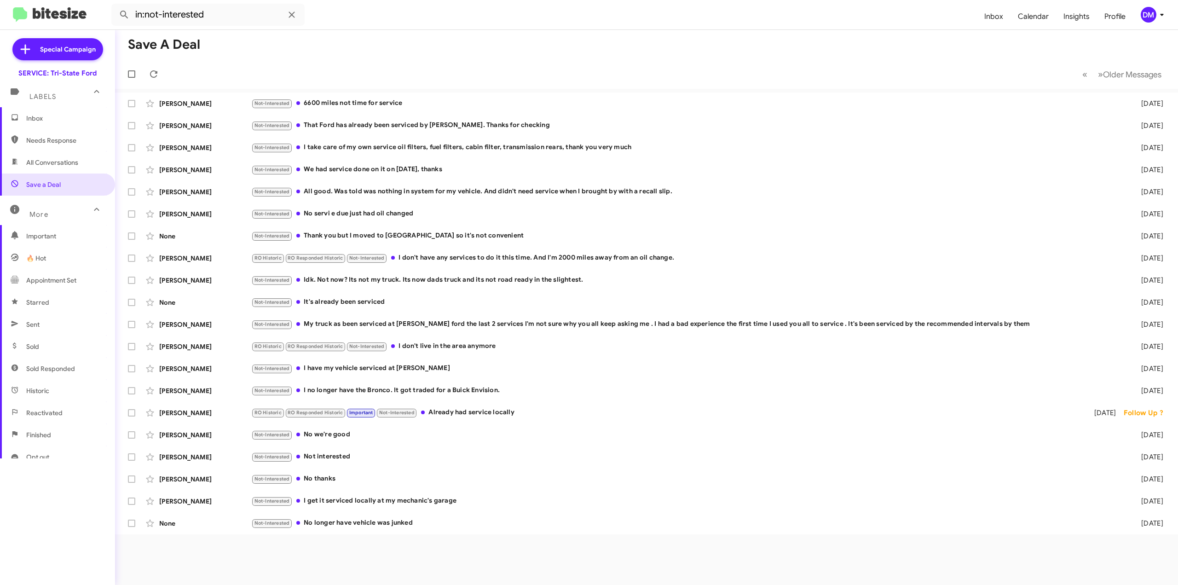  I want to click on span: Needs Response, so click(65, 140).